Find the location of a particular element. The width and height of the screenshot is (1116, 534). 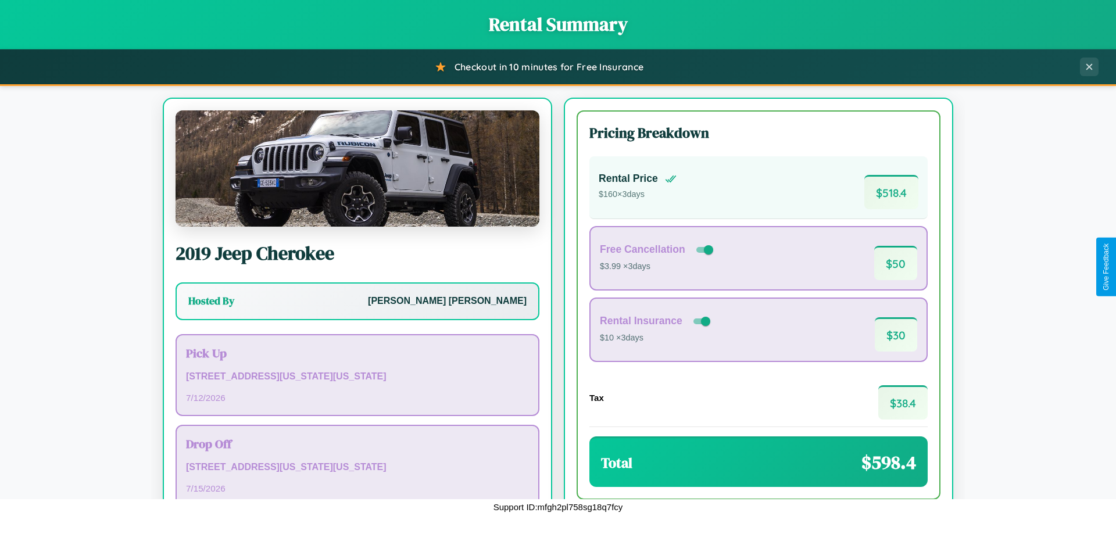

span: $ 30 is located at coordinates (895, 334).